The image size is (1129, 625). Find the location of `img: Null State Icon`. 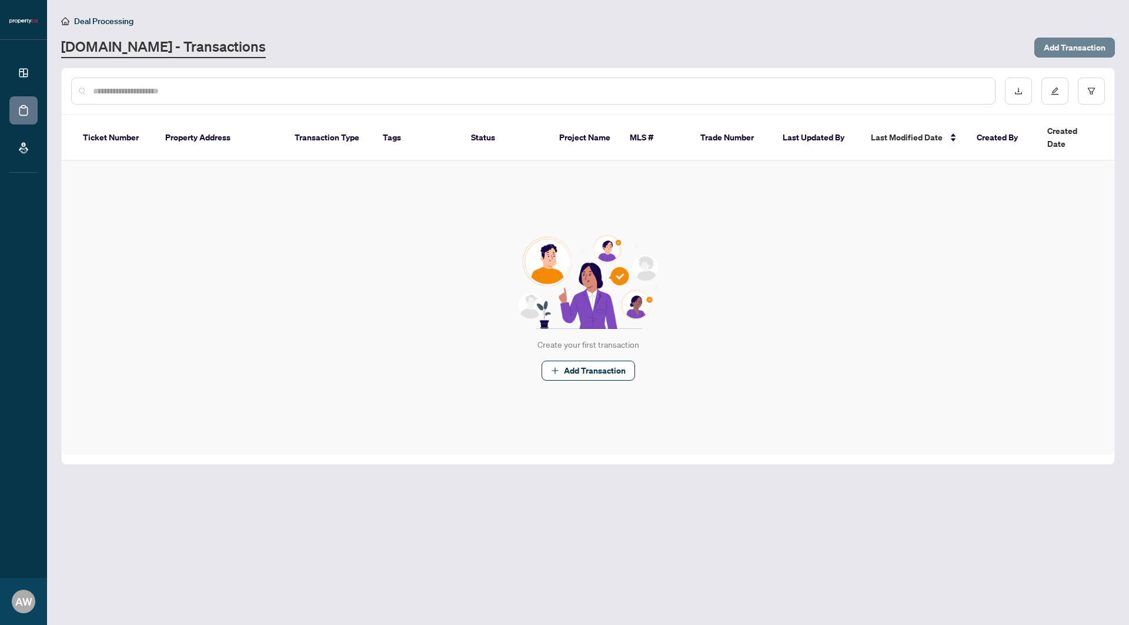

img: Null State Icon is located at coordinates (588, 282).